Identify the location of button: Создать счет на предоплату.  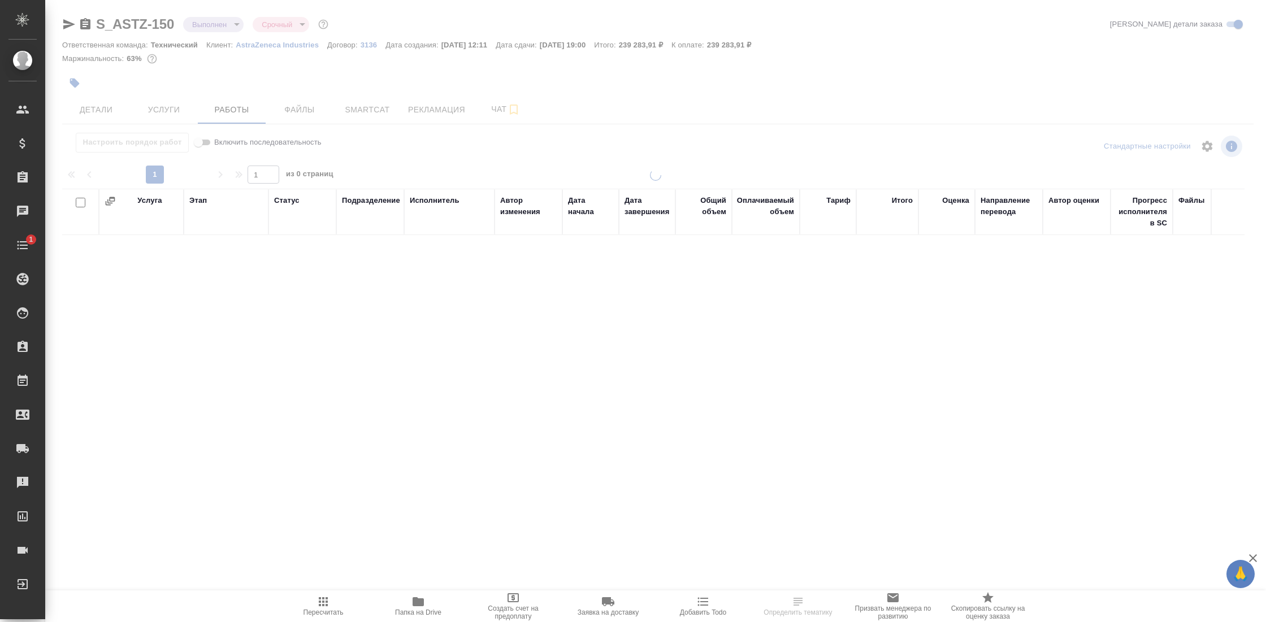
(513, 606).